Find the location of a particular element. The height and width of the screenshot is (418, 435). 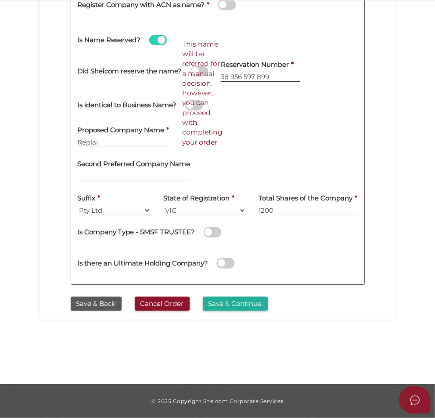

span: This name will be referred for a manual decision, however, you can proceed with completing your o... is located at coordinates (203, 93).